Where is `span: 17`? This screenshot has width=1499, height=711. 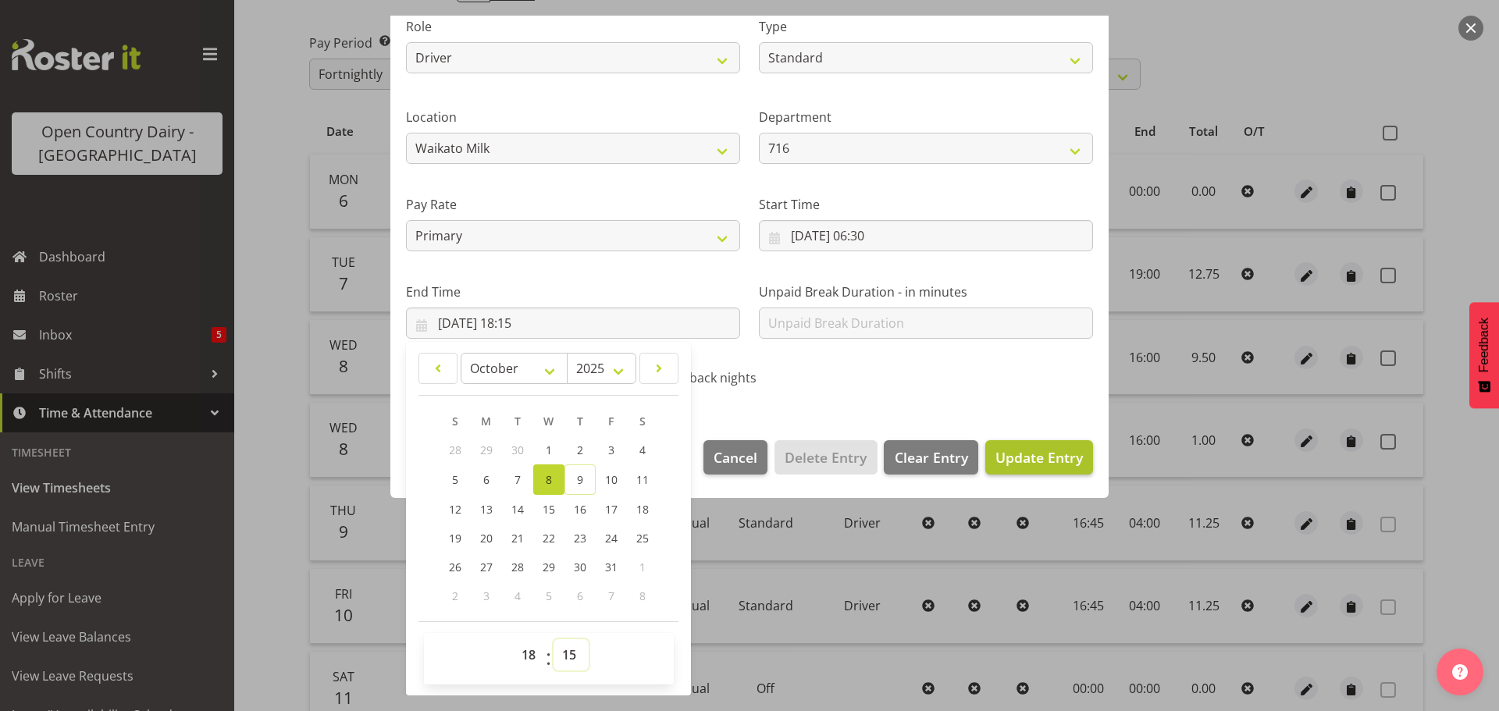
span: 17 is located at coordinates (611, 509).